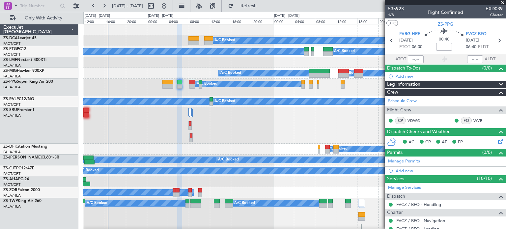 The image size is (506, 229). Describe the element at coordinates (25, 147) in the screenshot. I see `a: ZS-DFICitation Mustang` at that location.